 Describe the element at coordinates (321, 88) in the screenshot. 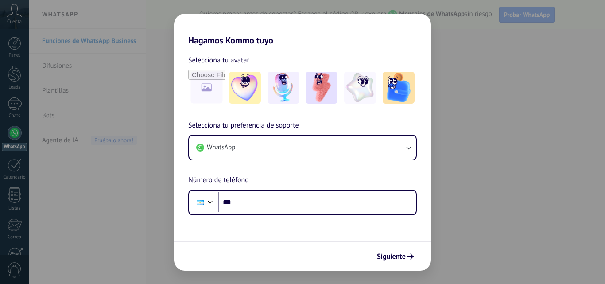

I see `img: -3.jpeg` at that location.